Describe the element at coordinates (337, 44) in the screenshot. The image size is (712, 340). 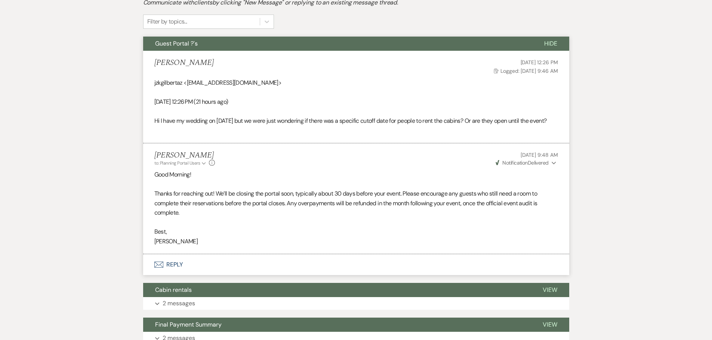
I see `button: Guest Portal ?'s` at that location.